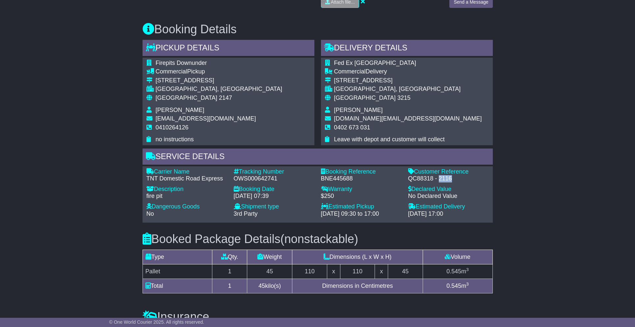  What do you see at coordinates (262, 286) in the screenshot?
I see `span: 45` at bounding box center [262, 286].